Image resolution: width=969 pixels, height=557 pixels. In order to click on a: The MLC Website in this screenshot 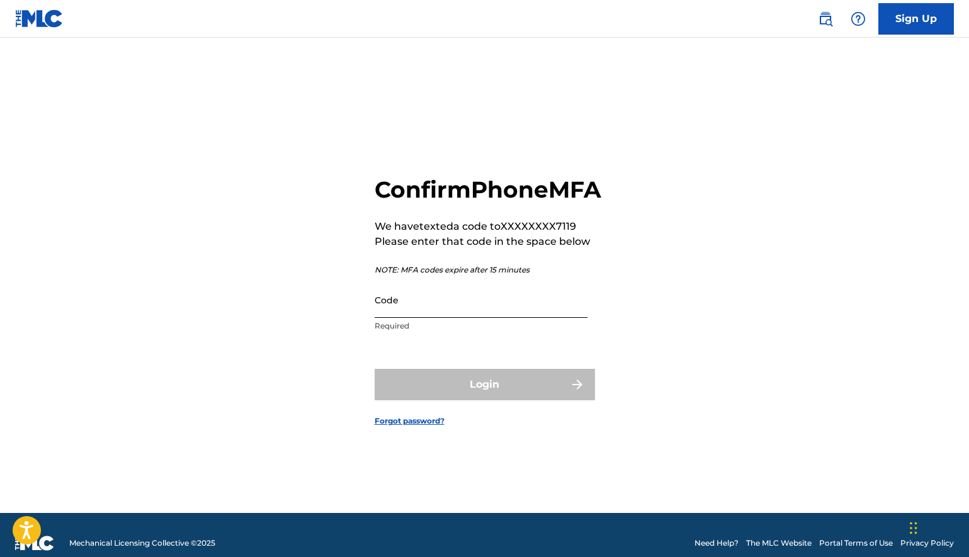, I will do `click(779, 544)`.